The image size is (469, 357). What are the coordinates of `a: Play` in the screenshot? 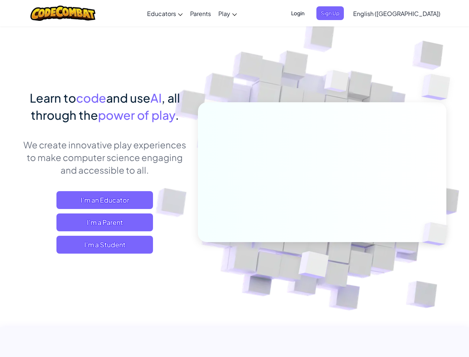 It's located at (228, 13).